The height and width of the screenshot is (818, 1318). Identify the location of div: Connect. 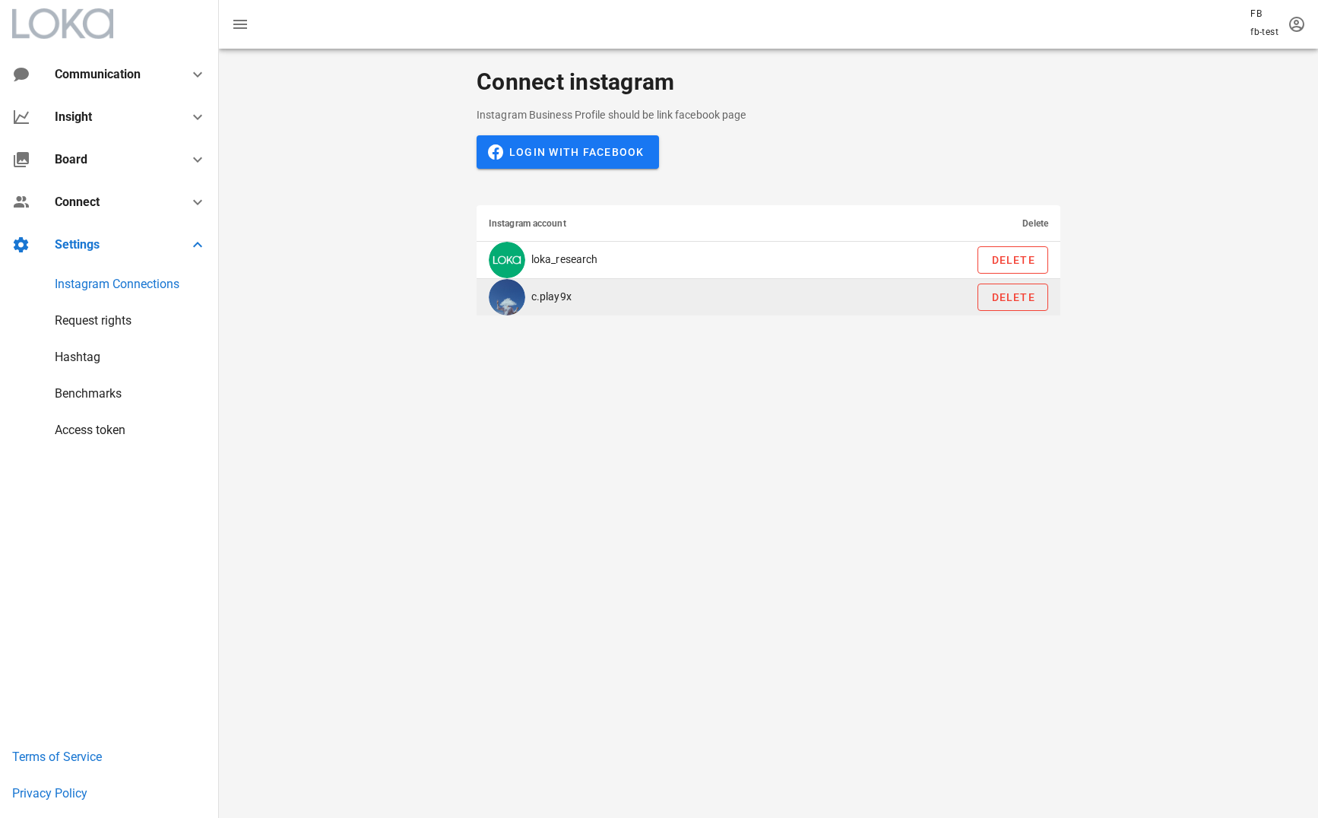
(113, 201).